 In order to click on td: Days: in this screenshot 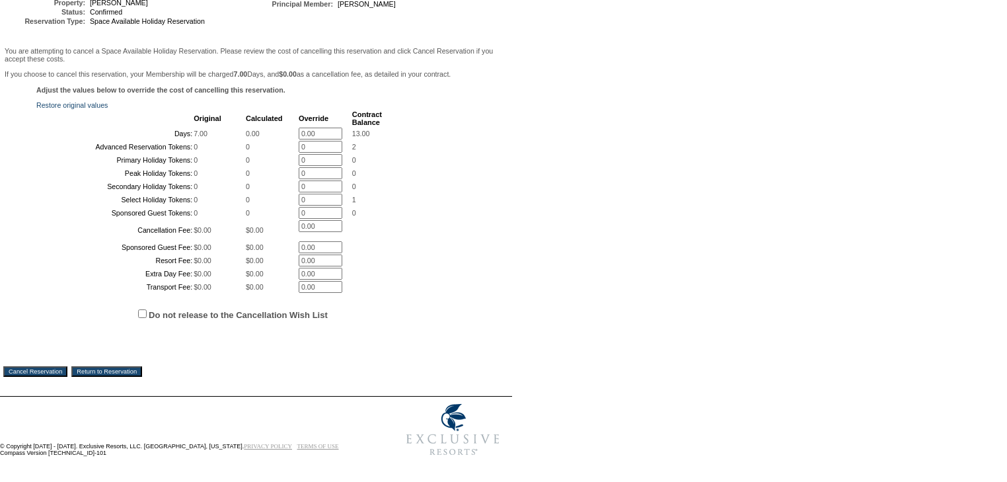, I will do `click(115, 133)`.